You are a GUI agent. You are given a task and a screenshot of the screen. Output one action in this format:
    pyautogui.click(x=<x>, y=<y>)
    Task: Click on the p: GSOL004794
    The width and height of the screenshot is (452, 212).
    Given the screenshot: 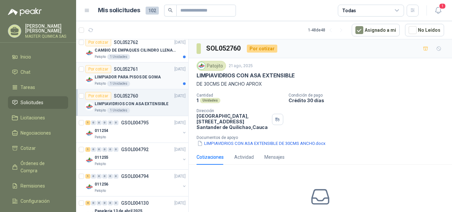 What is the action you would take?
    pyautogui.click(x=135, y=177)
    